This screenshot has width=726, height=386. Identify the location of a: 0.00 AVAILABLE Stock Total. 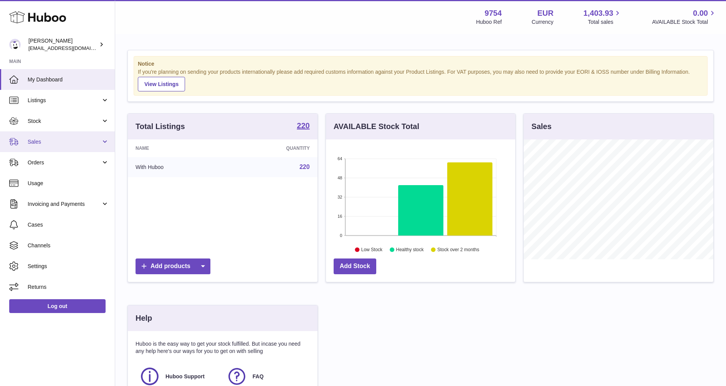
(684, 17).